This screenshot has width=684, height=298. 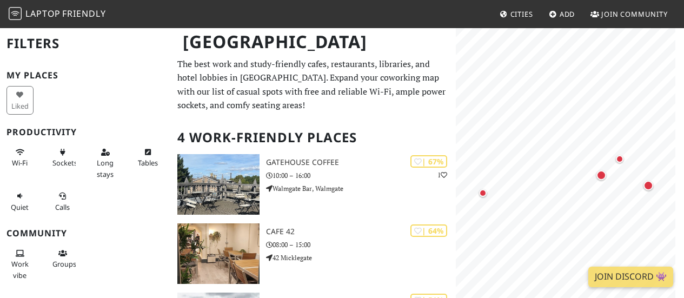 What do you see at coordinates (360, 175) in the screenshot?
I see `p: 10:00 – 16:00` at bounding box center [360, 175].